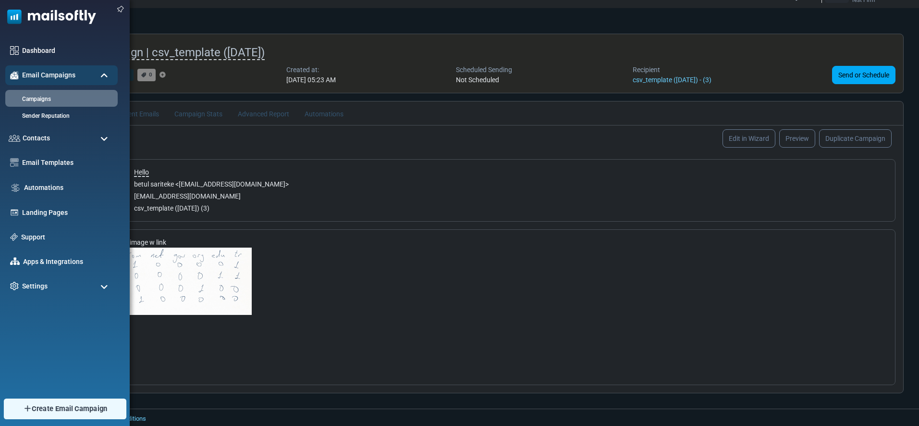 This screenshot has height=426, width=919. Describe the element at coordinates (797, 138) in the screenshot. I see `a: Preview` at that location.